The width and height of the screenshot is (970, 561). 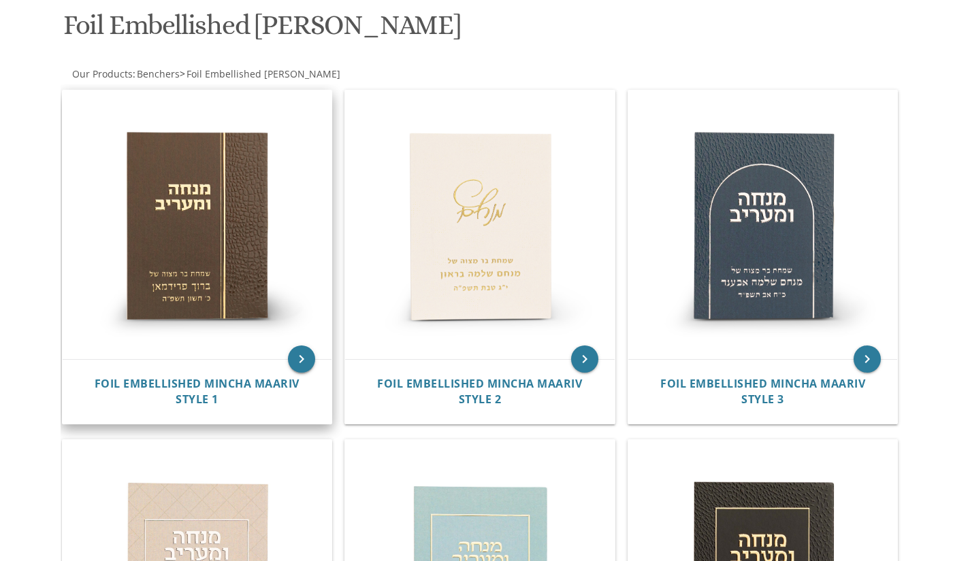 I want to click on span: Foil Embellished Mincha Maariv Style 3, so click(x=762, y=391).